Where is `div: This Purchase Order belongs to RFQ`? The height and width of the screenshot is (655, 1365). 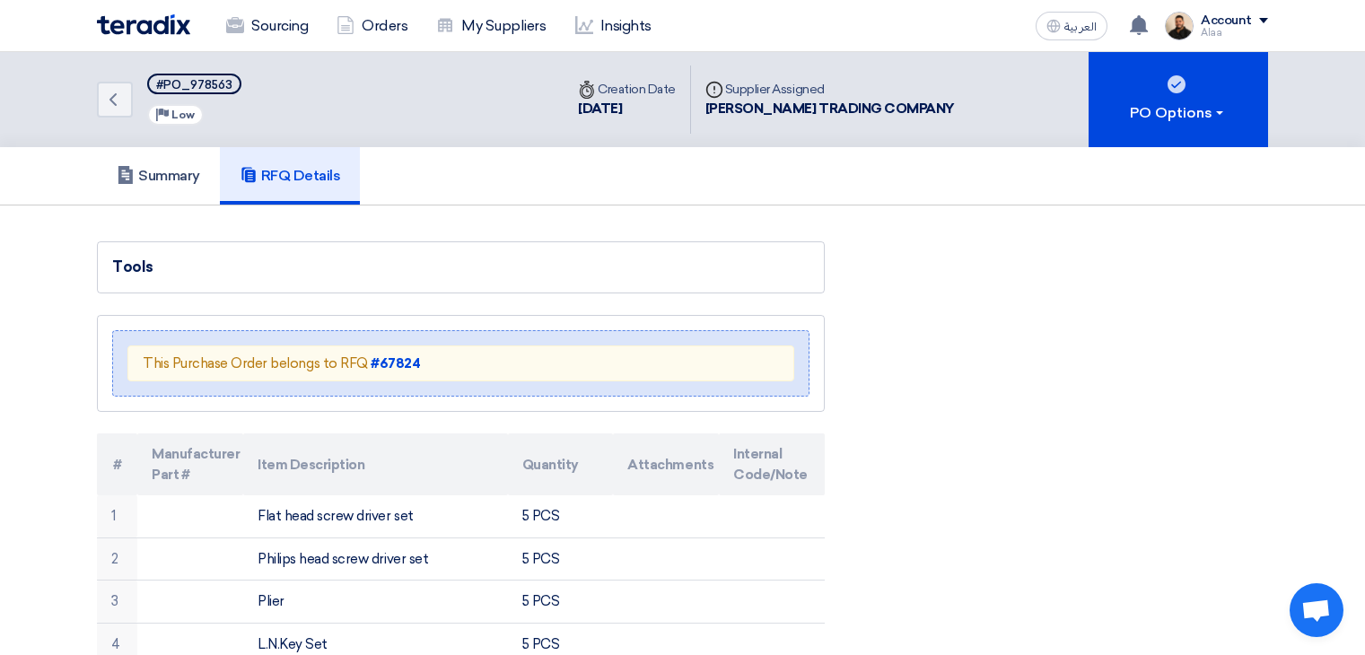 div: This Purchase Order belongs to RFQ is located at coordinates (460, 363).